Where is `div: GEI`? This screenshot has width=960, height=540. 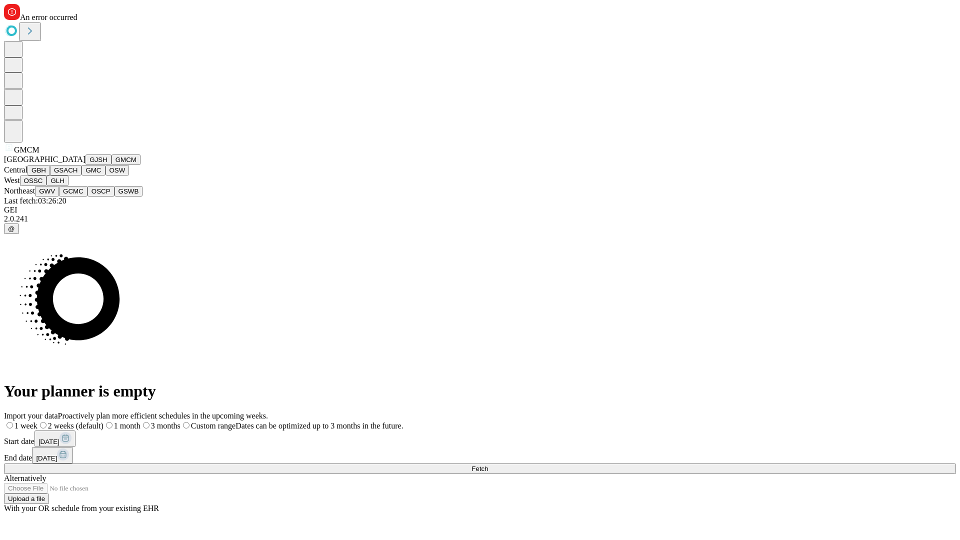
div: GEI is located at coordinates (480, 210).